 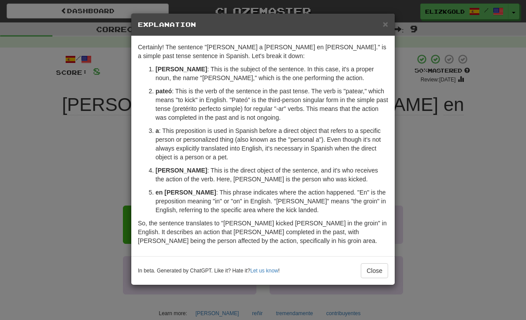 I want to click on strong: a, so click(x=157, y=131).